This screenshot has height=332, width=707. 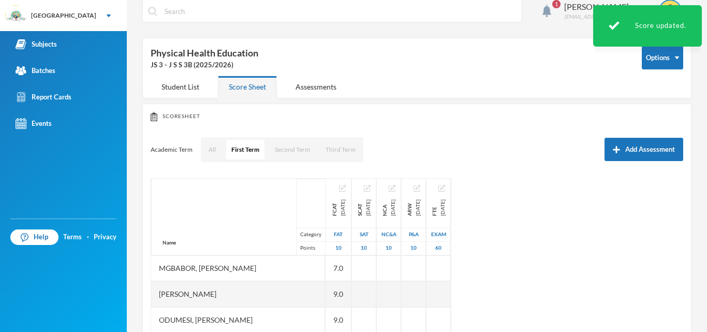 What do you see at coordinates (36, 44) in the screenshot?
I see `div: Subjects` at bounding box center [36, 44].